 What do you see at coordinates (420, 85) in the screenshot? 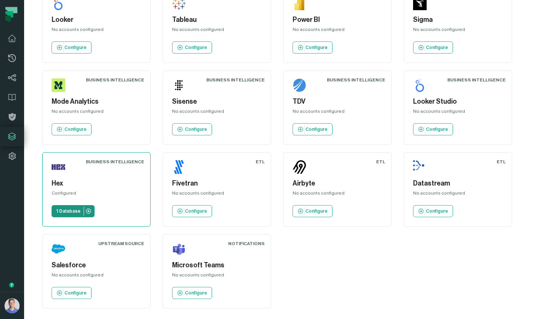
I see `img: Looker Studio` at bounding box center [420, 85].